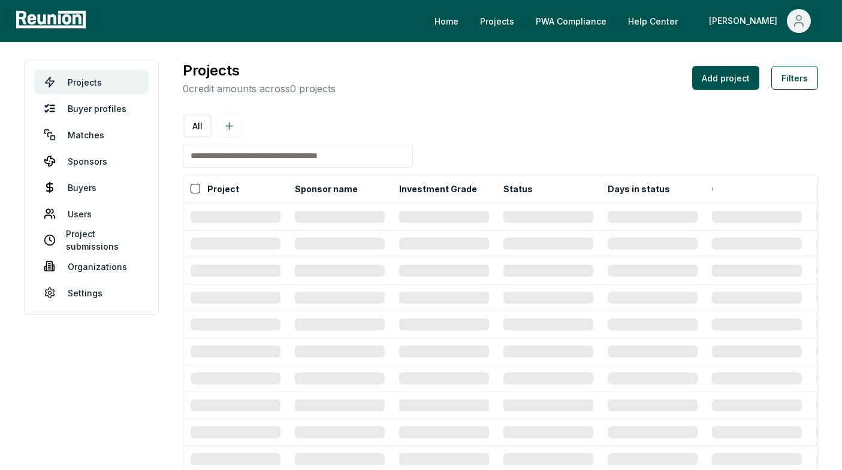 This screenshot has width=842, height=470. What do you see at coordinates (652, 21) in the screenshot?
I see `a: Help Center` at bounding box center [652, 21].